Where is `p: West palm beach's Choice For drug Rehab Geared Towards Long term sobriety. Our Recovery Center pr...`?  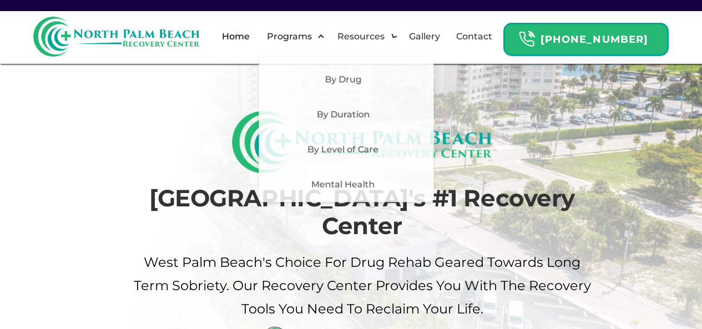 p: West palm beach's Choice For drug Rehab Geared Towards Long term sobriety. Our Recovery Center pr... is located at coordinates (362, 286).